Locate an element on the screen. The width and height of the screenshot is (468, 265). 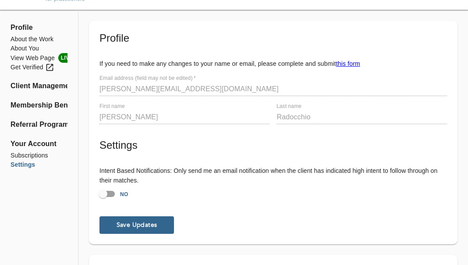
label: First name is located at coordinates (112, 106).